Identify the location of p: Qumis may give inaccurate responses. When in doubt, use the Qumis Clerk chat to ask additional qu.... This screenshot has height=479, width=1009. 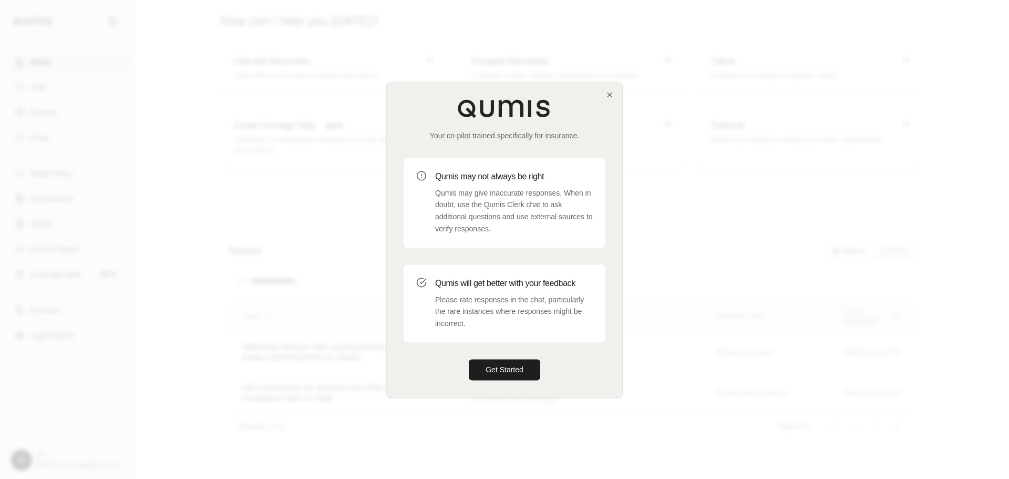
(514, 211).